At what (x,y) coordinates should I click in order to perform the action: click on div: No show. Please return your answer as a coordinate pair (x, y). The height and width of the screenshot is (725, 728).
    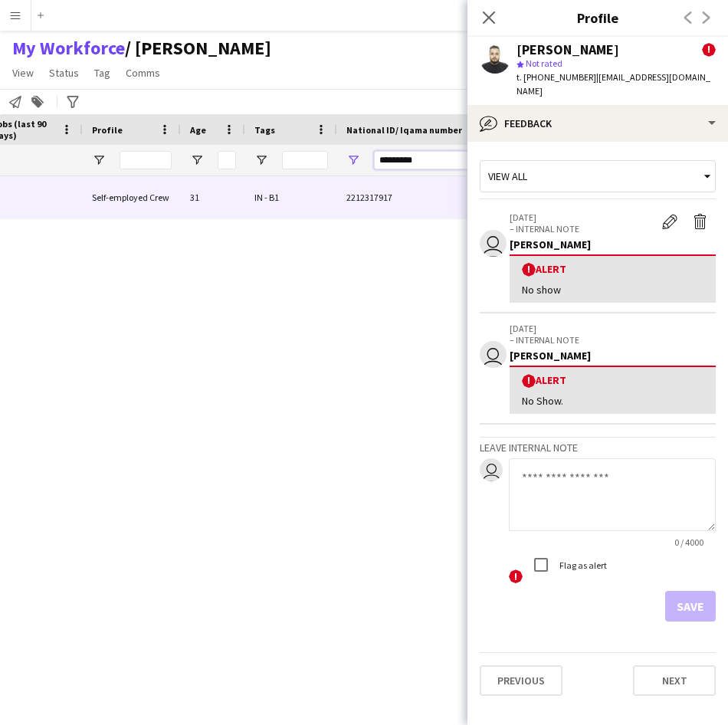
    Looking at the image, I should click on (613, 290).